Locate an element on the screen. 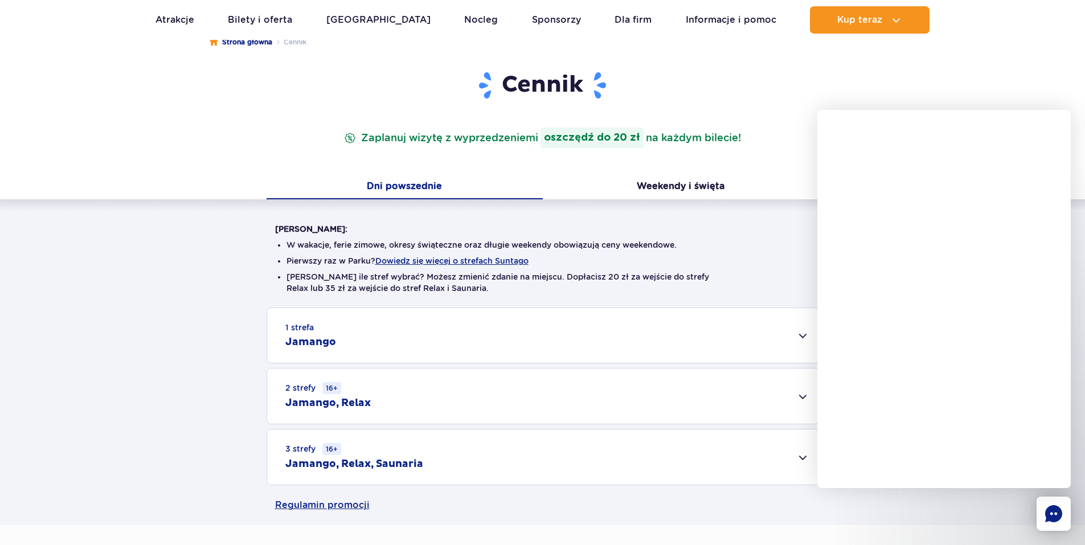  a: Strona główna is located at coordinates (241, 42).